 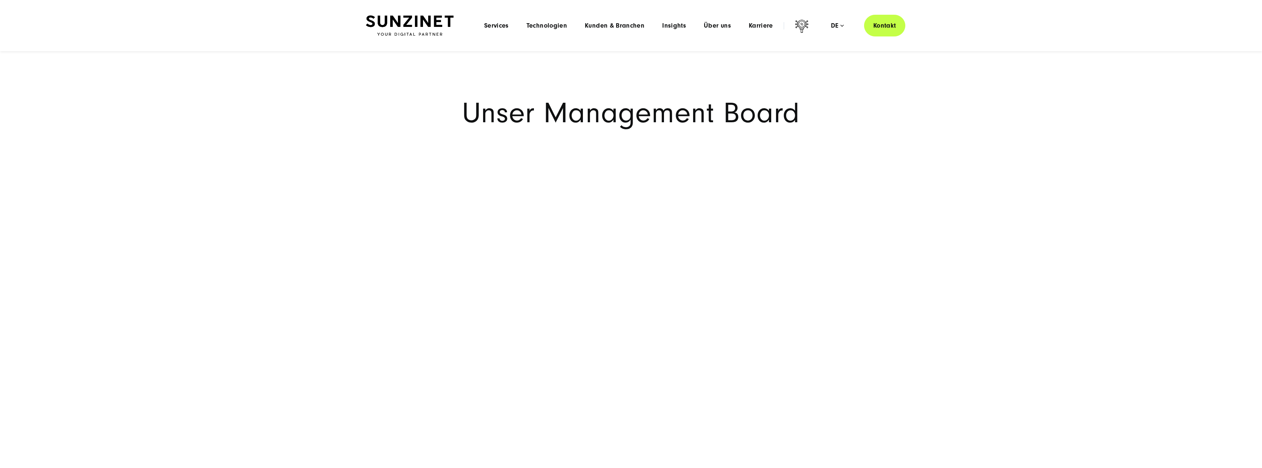 I want to click on a: Über uns, so click(x=717, y=26).